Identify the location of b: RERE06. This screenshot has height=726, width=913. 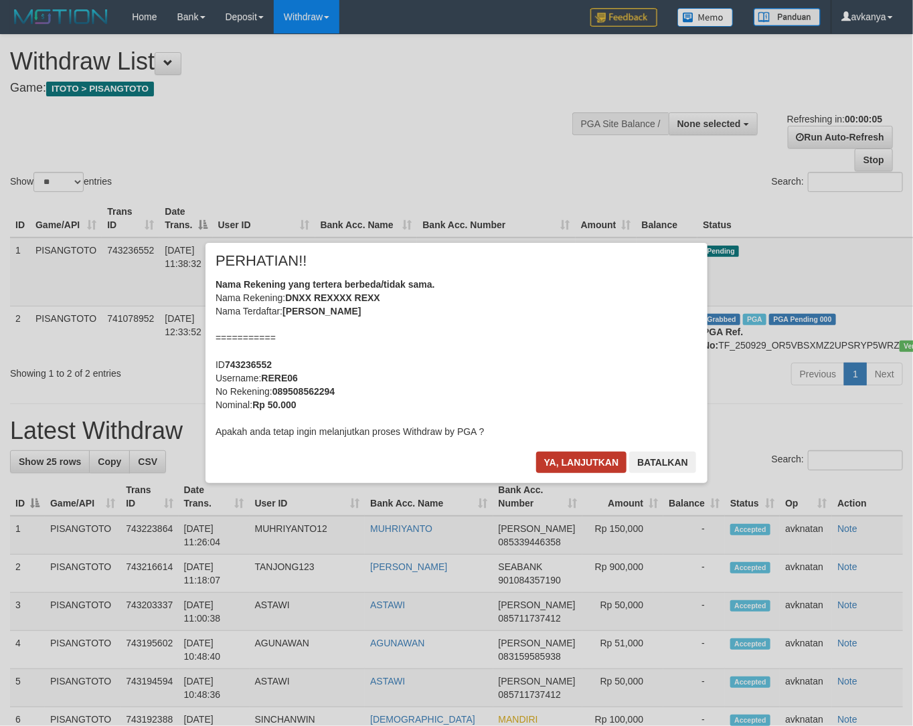
(279, 378).